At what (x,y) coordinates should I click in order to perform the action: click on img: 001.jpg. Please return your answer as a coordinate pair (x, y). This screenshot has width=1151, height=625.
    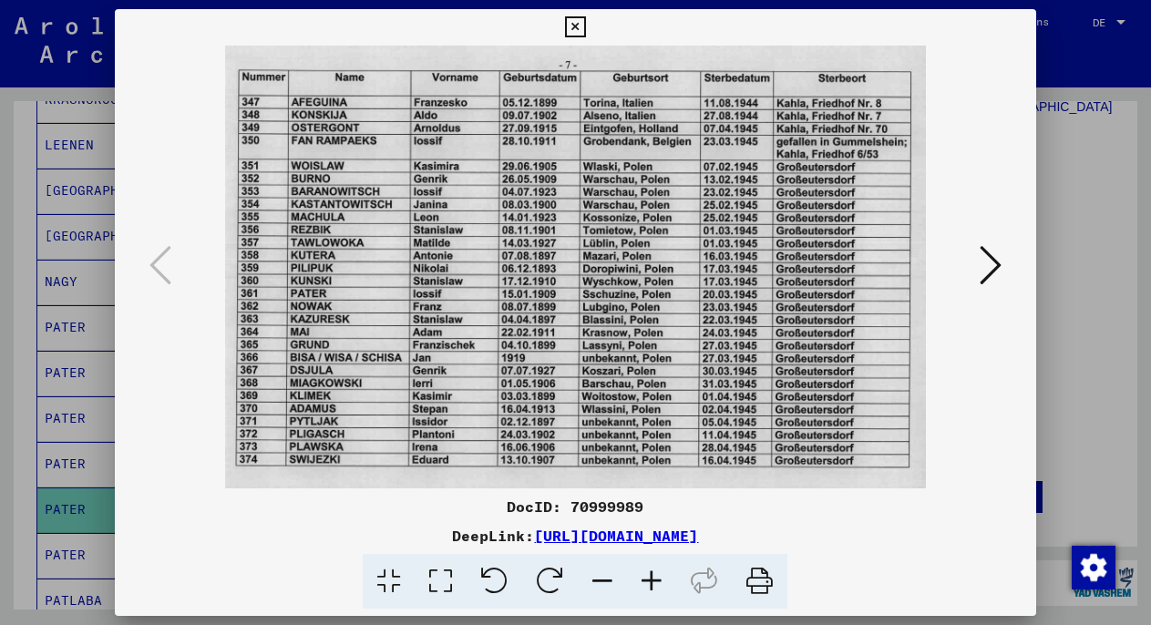
    Looking at the image, I should click on (575, 267).